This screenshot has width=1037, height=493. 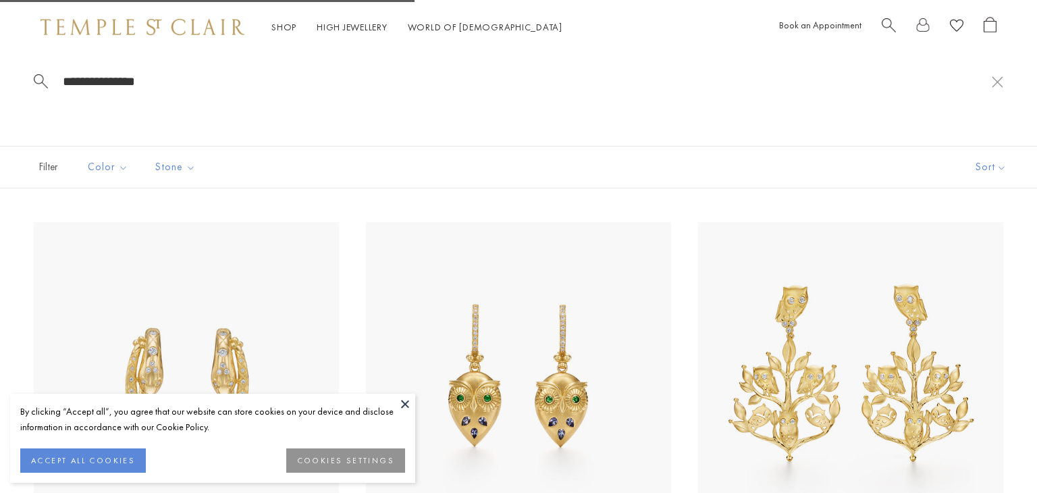 I want to click on div: By clicking “Accept all”, you agree that our website can store cookies on your device and disclos..., so click(x=213, y=419).